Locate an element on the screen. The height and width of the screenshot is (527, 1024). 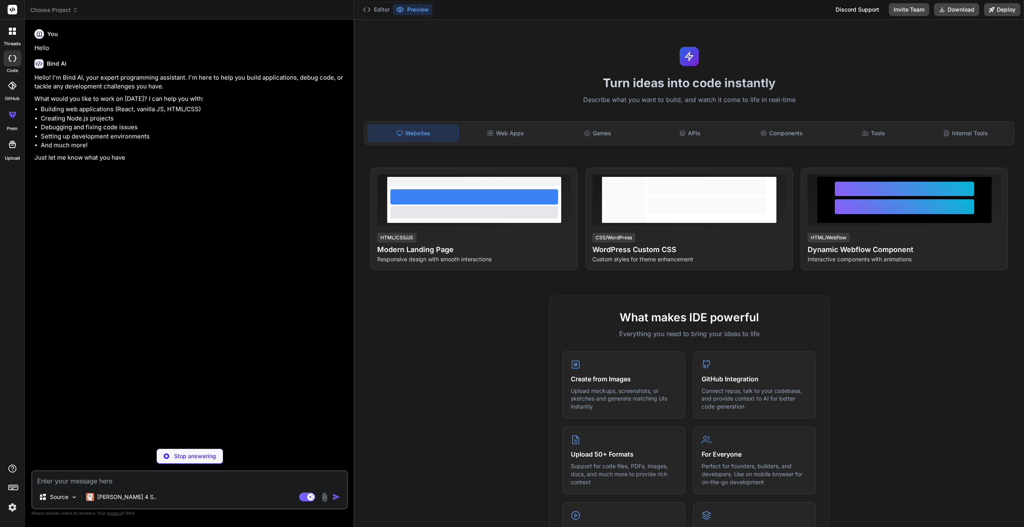
h4: GitHub Integration is located at coordinates (754, 379).